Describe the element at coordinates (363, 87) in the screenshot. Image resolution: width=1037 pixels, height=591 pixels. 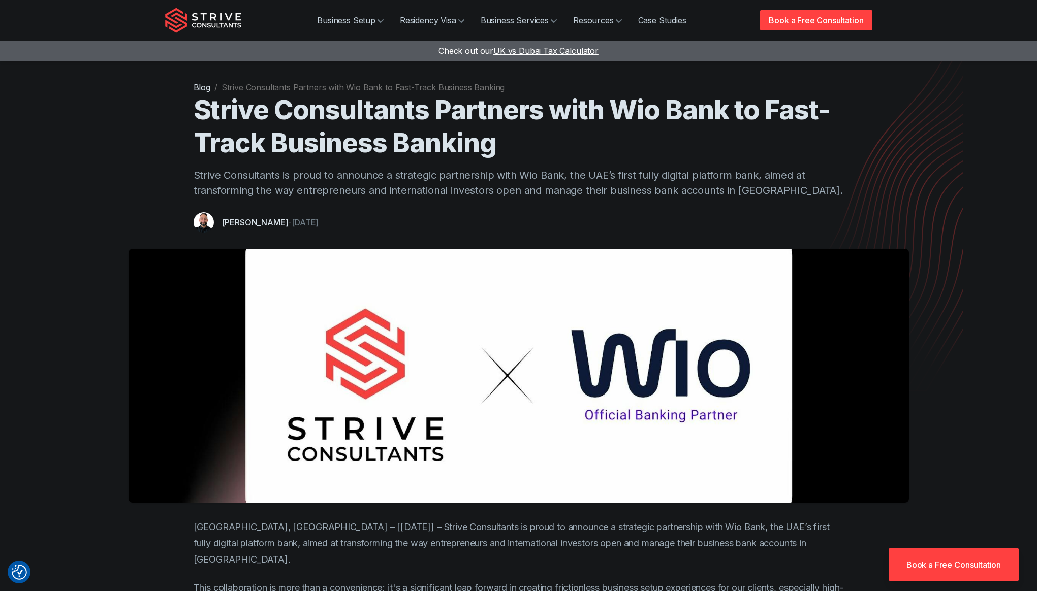
I see `li: Strive Consultants Partners with Wio Bank to Fast-Track Business Banking` at that location.